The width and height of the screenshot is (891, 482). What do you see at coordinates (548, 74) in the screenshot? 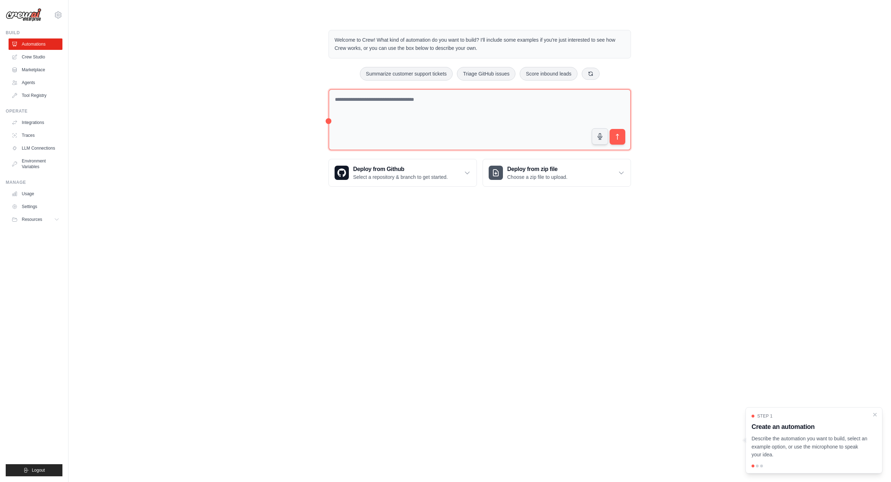
I see `button: Score inbound leads` at bounding box center [548, 74].